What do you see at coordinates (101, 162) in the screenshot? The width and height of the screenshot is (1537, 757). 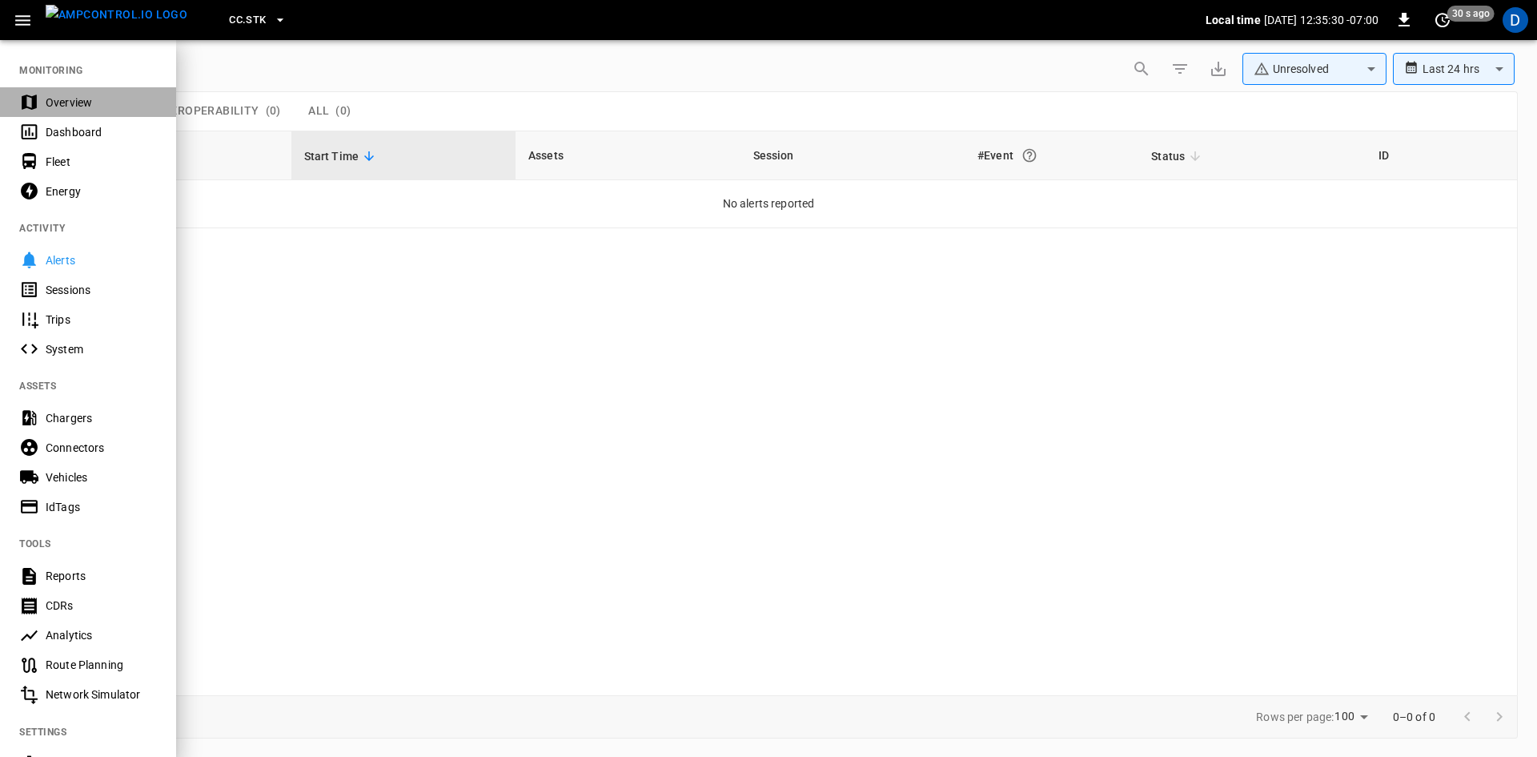 I see `div: Fleet` at bounding box center [101, 162].